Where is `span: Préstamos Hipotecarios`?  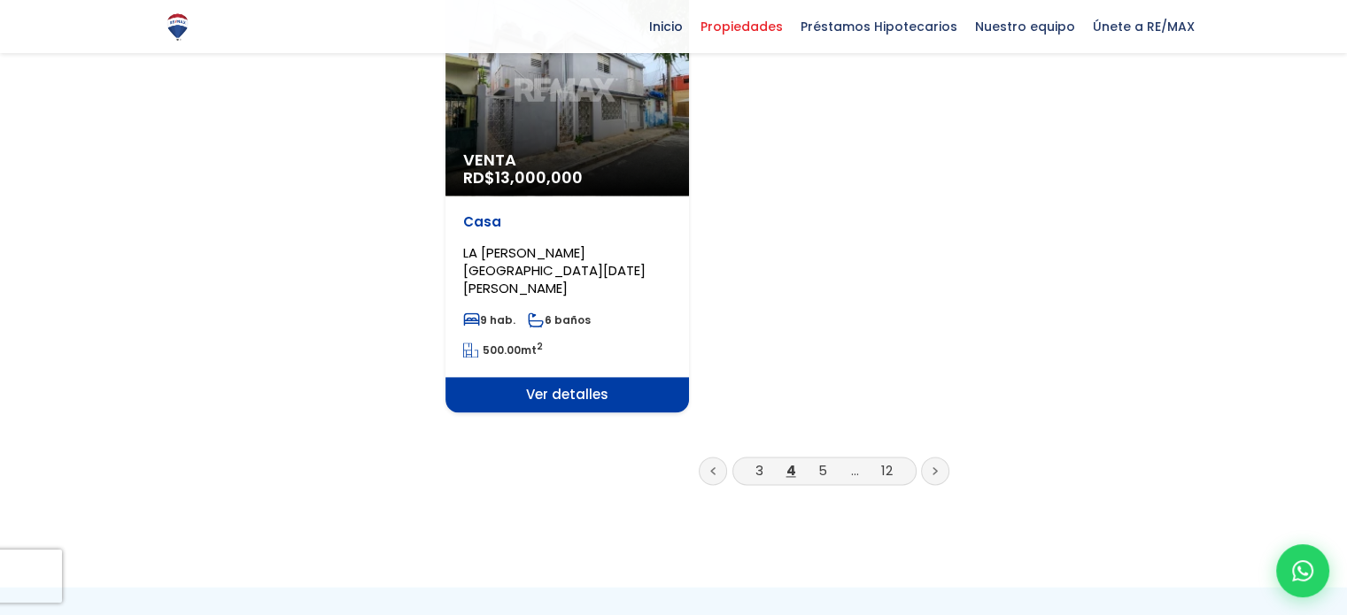
span: Préstamos Hipotecarios is located at coordinates (878, 27).